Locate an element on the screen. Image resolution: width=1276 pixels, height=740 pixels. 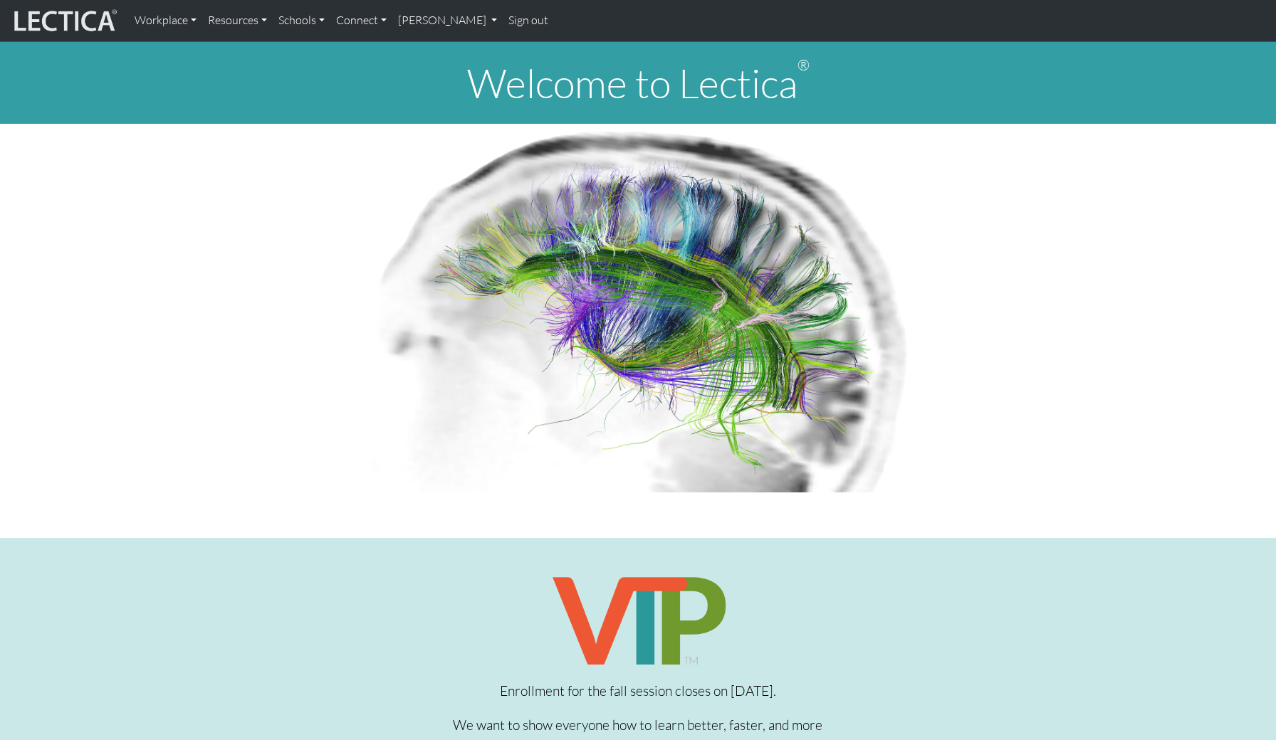
a: Resources is located at coordinates (237, 21).